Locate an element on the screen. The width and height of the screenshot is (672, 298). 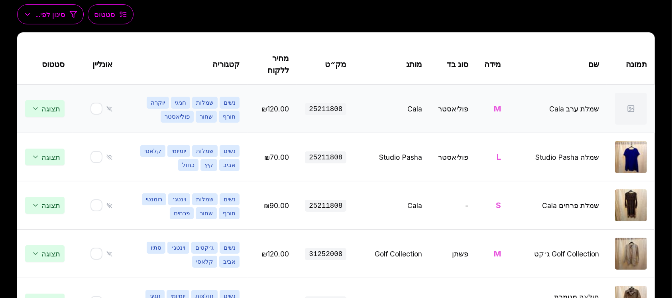
button: סטטוס is located at coordinates (110, 14).